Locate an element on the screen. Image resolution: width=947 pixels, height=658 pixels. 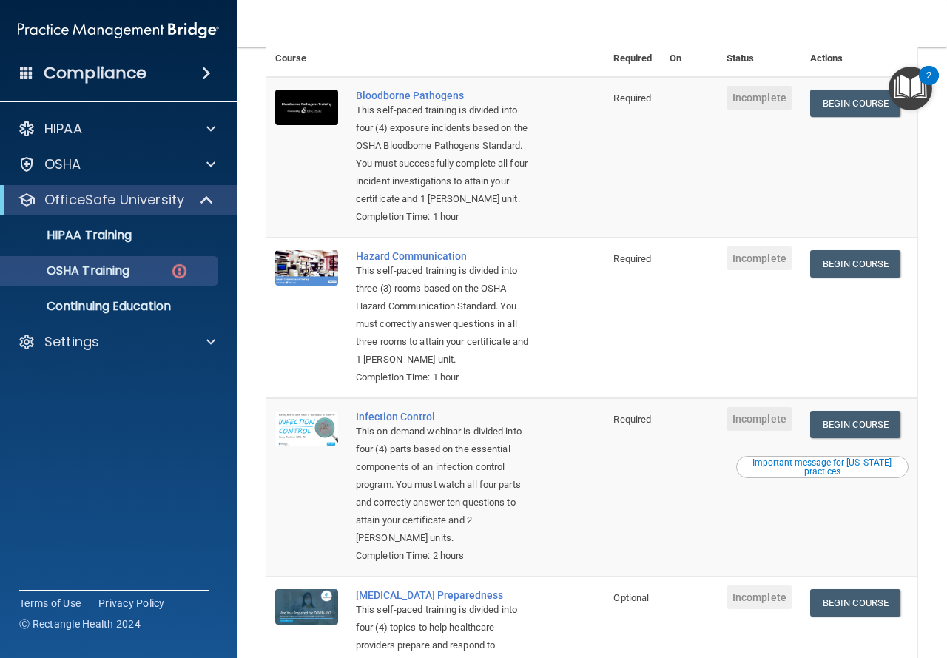
p: Settings is located at coordinates (72, 342).